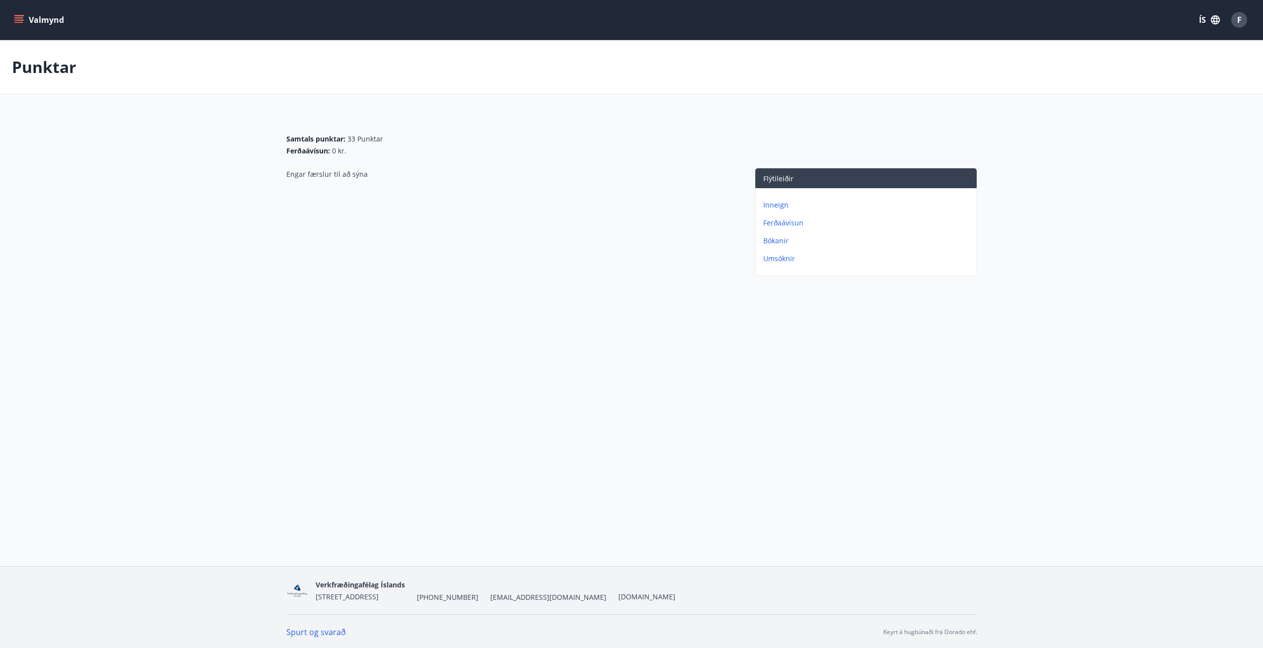 The image size is (1263, 648). Describe the element at coordinates (316, 632) in the screenshot. I see `a: Spurt og svarað` at that location.